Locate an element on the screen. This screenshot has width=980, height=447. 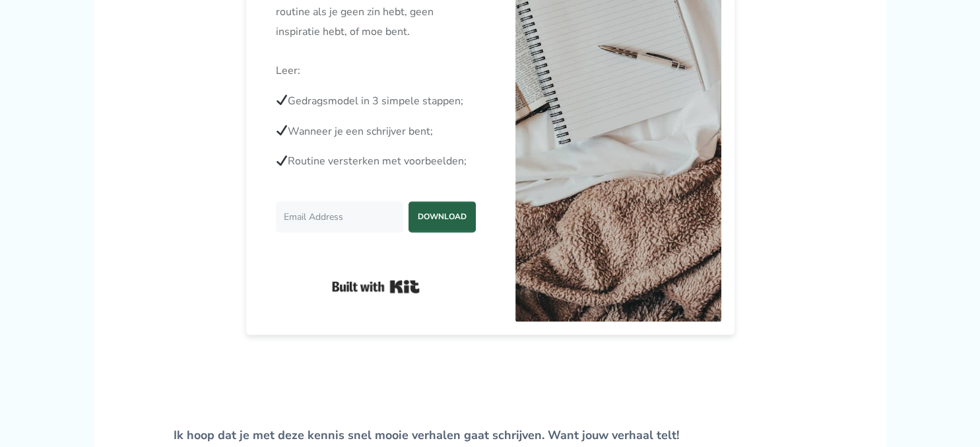
button: DOWNLOAD is located at coordinates (442, 216).